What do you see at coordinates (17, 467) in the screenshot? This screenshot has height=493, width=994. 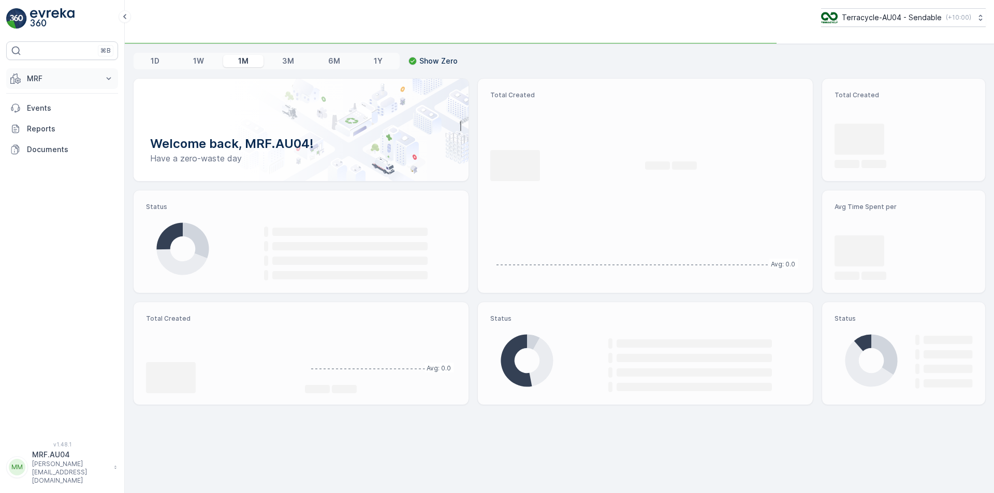 I see `div: MM` at bounding box center [17, 467].